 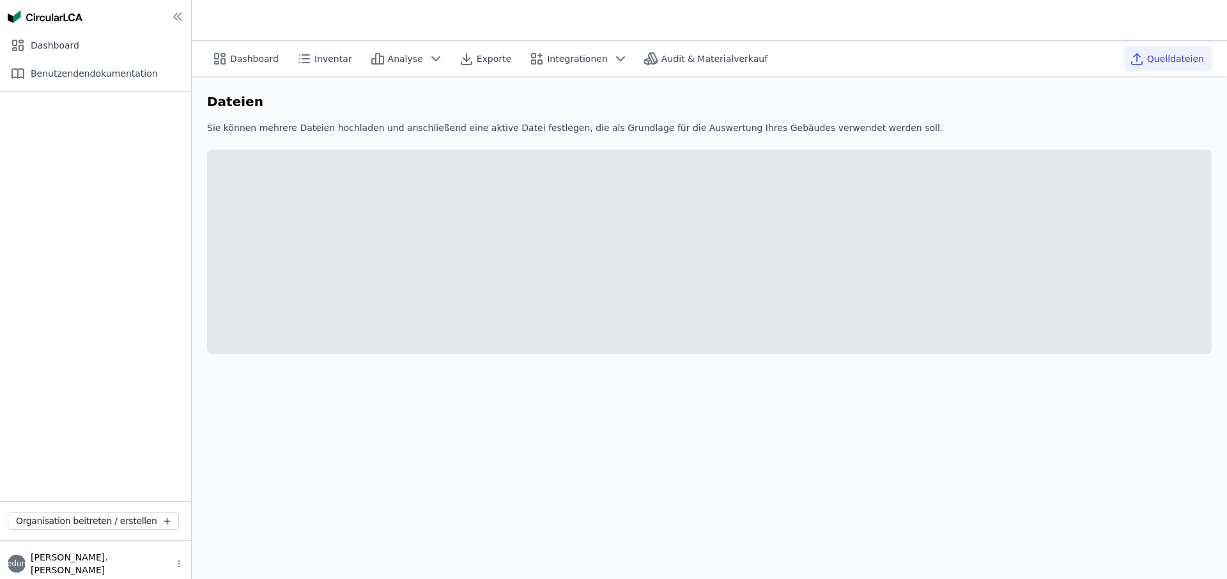 I want to click on span: Dashboard, so click(x=254, y=59).